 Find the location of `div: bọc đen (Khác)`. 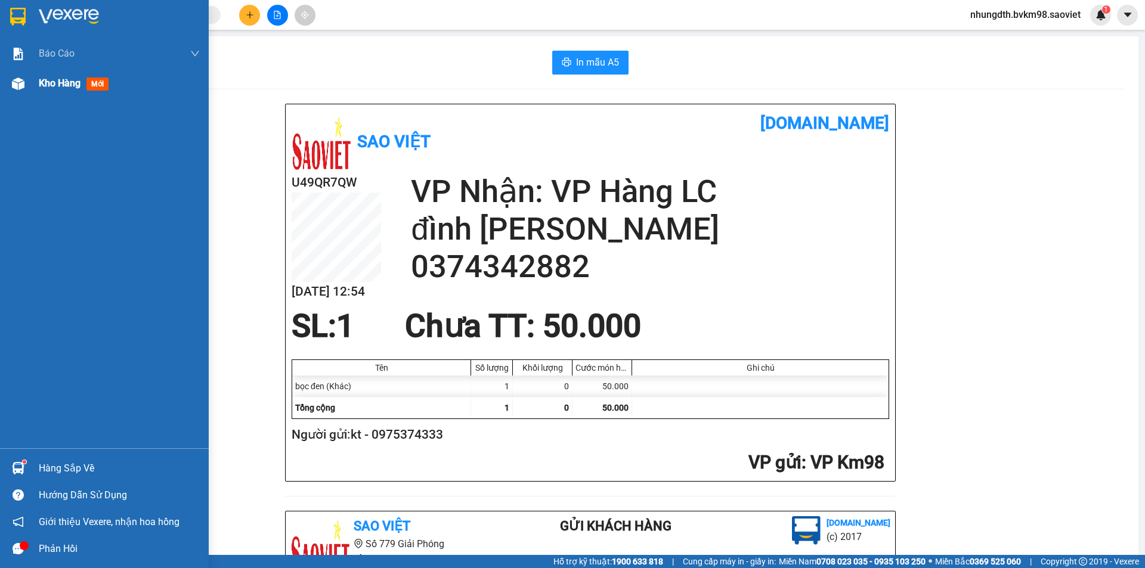

div: bọc đen (Khác) is located at coordinates (382, 386).